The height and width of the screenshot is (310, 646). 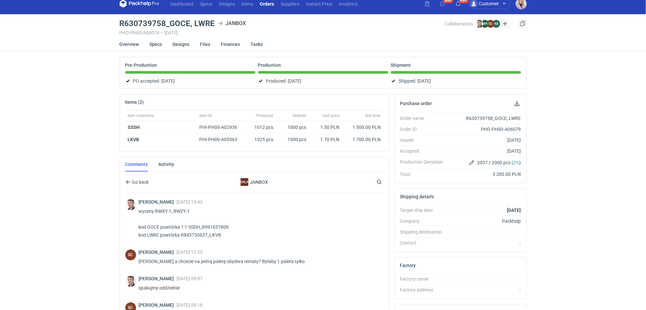 I want to click on div: Shipping destination, so click(x=424, y=232).